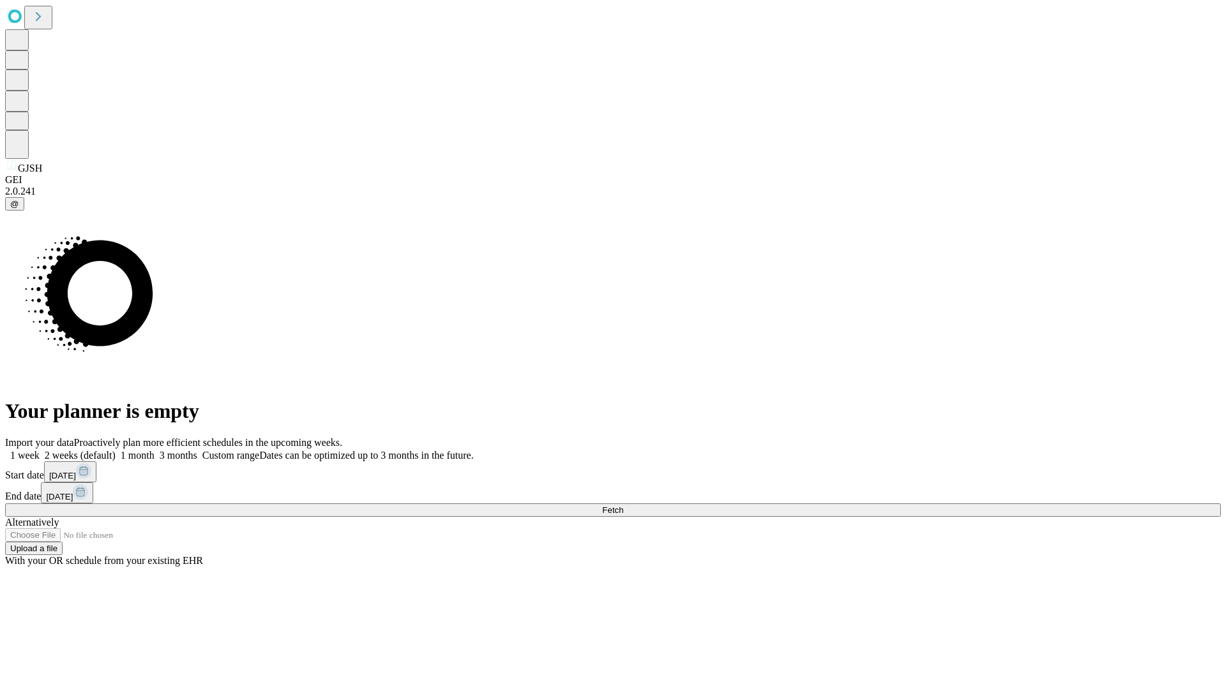 The image size is (1226, 689). I want to click on span: Fetch, so click(612, 510).